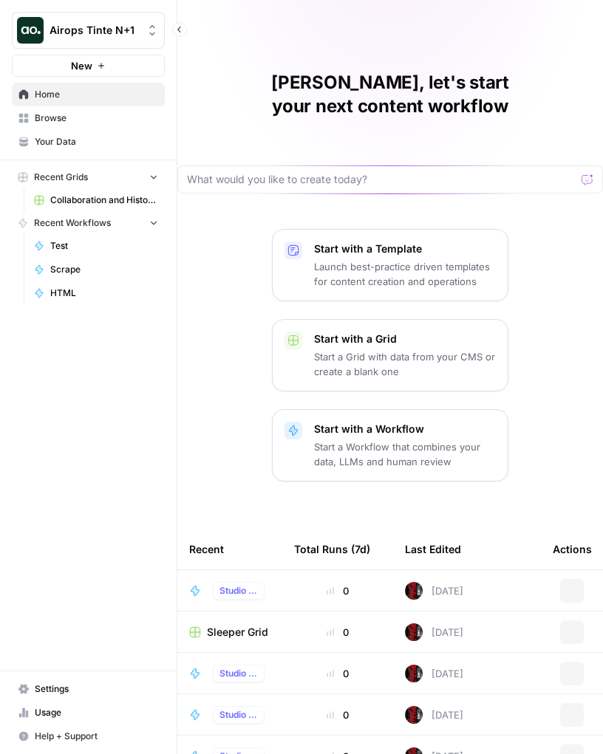 This screenshot has height=754, width=603. Describe the element at coordinates (88, 66) in the screenshot. I see `button: New` at that location.